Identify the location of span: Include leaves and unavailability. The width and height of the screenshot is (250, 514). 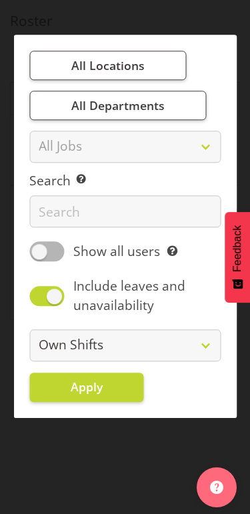
(129, 296).